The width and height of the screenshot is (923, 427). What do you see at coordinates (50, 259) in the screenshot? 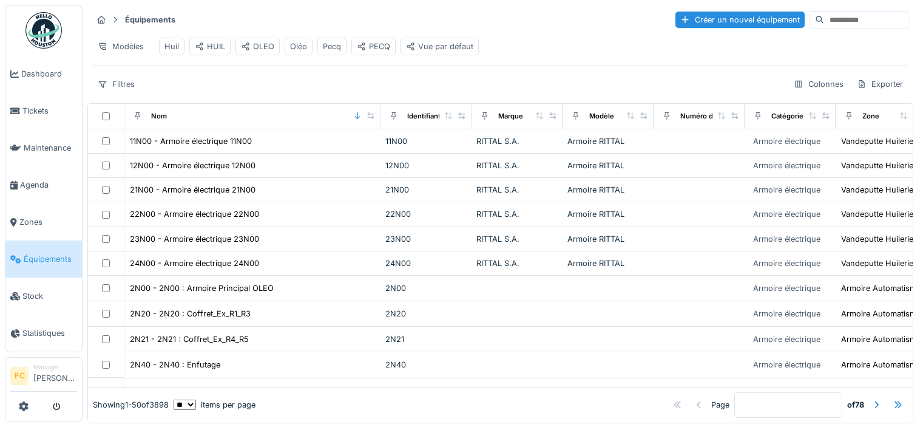
I see `span: Équipements` at bounding box center [50, 259].